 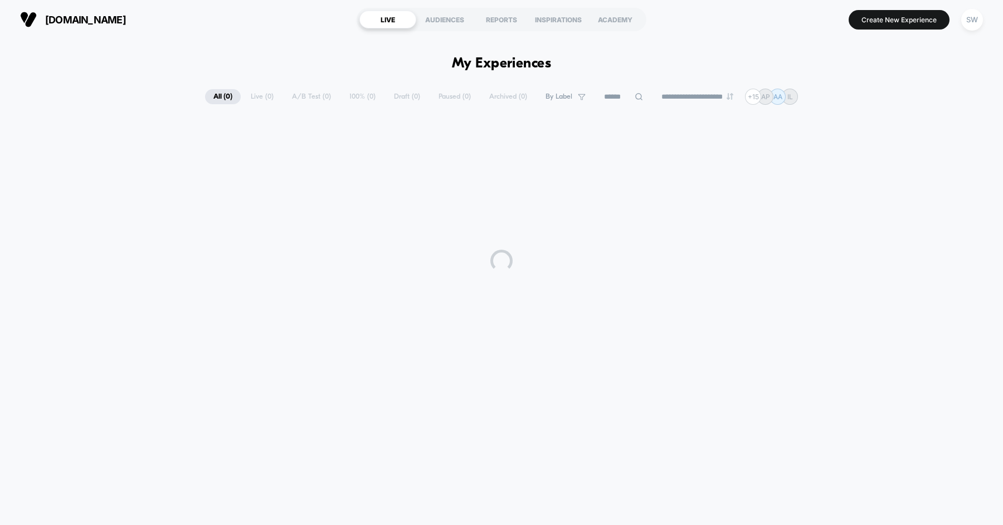 I want to click on button: SW, so click(x=972, y=20).